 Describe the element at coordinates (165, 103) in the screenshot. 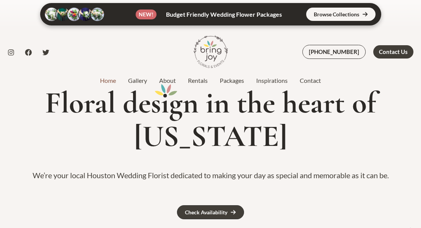

I see `mark: i` at that location.